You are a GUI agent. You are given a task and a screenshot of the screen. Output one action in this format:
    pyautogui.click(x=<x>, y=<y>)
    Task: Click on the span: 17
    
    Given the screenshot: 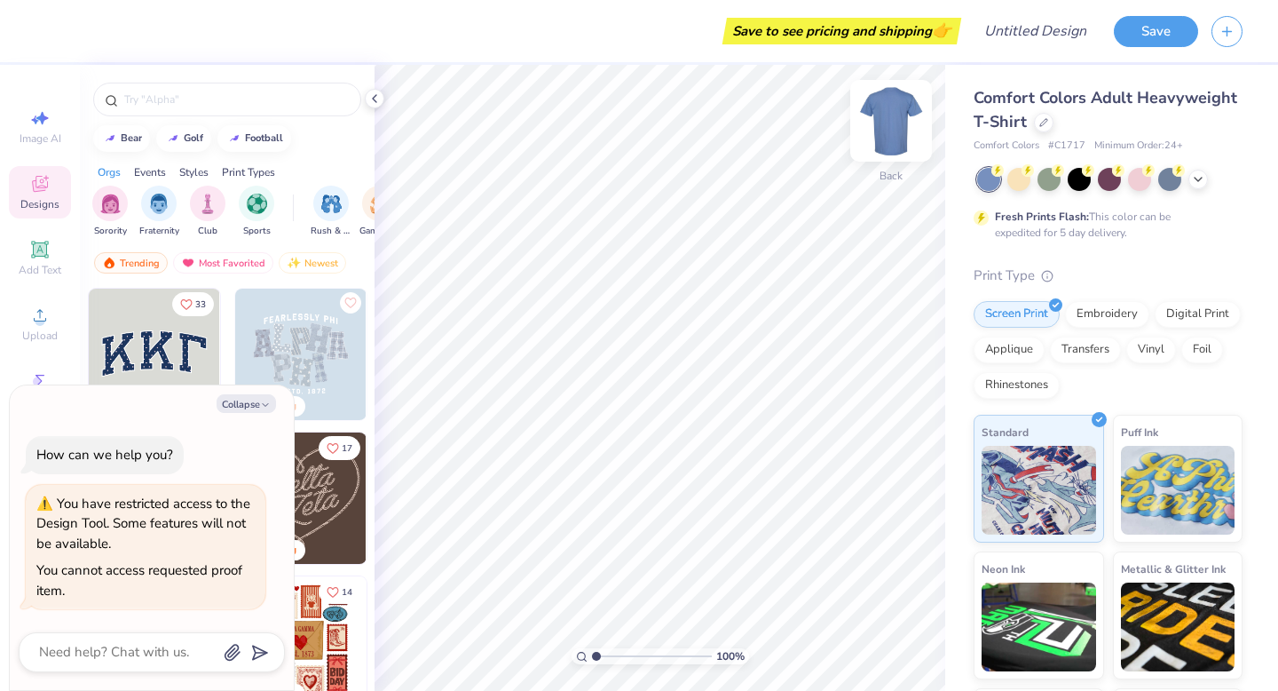 What is the action you would take?
    pyautogui.click(x=347, y=448)
    